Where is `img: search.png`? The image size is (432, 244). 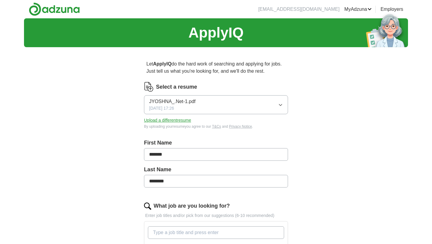 img: search.png is located at coordinates (148, 206).